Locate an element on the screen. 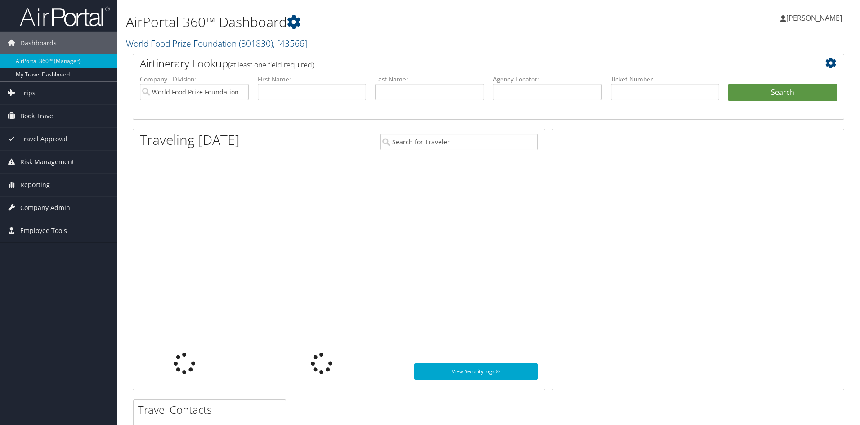 The height and width of the screenshot is (425, 860). a: World Food Prize Foundation is located at coordinates (216, 43).